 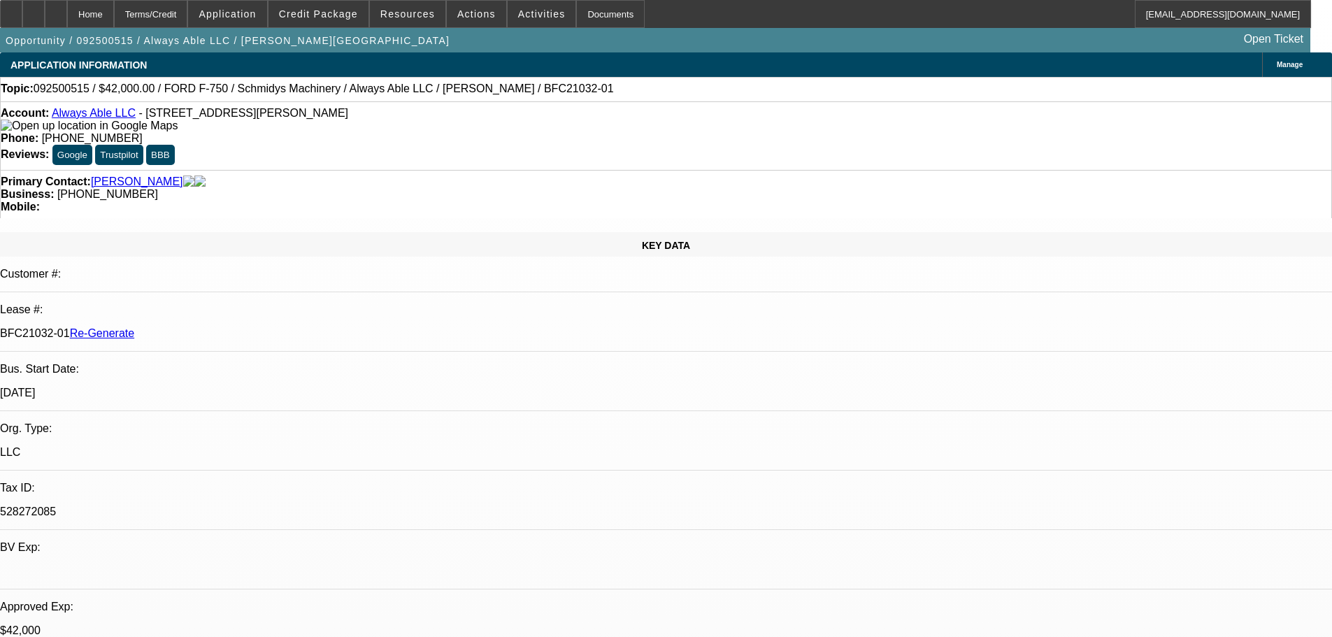 I want to click on span: Credit Package, so click(x=318, y=14).